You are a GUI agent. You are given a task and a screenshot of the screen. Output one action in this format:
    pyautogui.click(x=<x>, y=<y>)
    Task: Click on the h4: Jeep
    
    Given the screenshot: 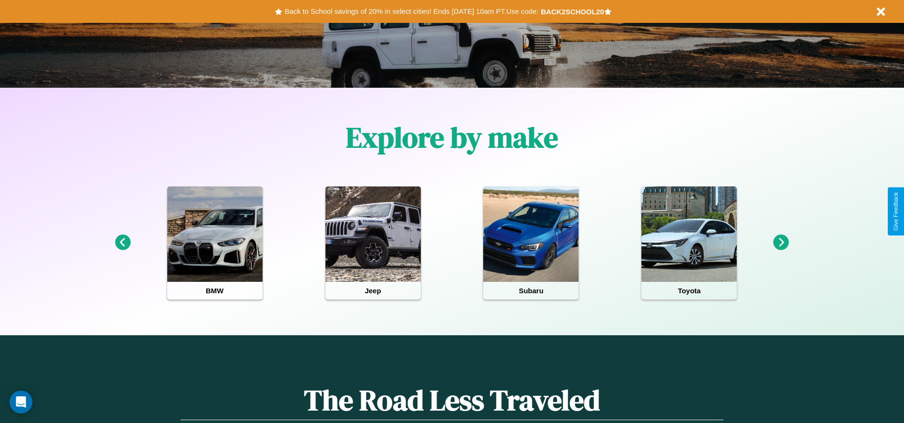 What is the action you would take?
    pyautogui.click(x=373, y=290)
    